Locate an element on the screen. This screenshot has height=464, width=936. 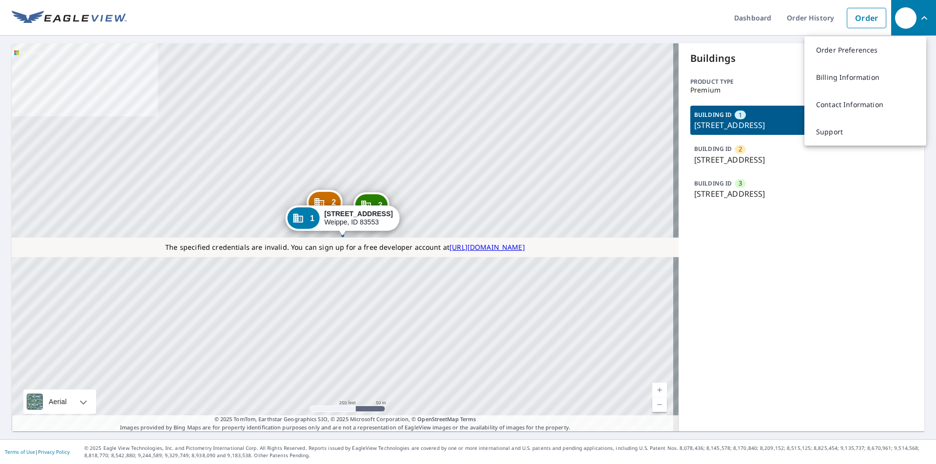
a: Billing Information is located at coordinates (865, 77).